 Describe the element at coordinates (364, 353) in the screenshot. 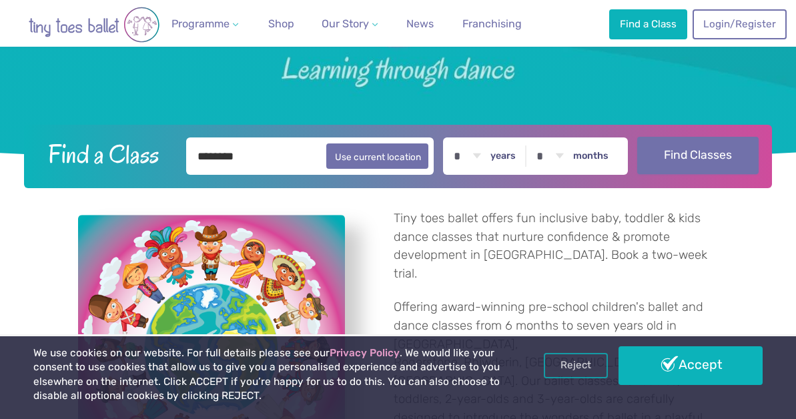

I see `a: Privacy Policy` at that location.